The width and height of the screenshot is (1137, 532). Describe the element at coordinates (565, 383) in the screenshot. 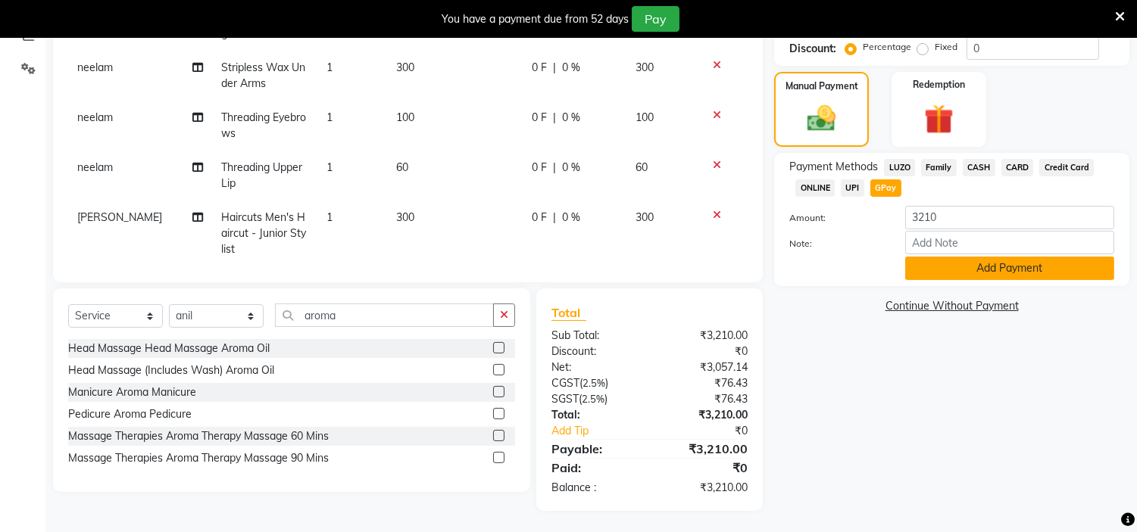

I see `span: CGST` at that location.